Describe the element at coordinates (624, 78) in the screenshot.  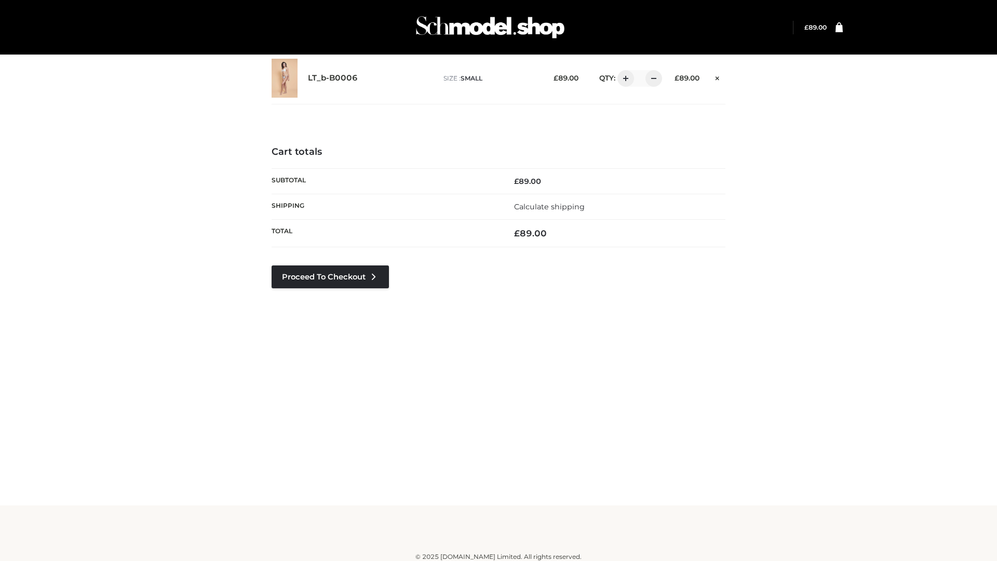
I see `div: QTY:` at that location.